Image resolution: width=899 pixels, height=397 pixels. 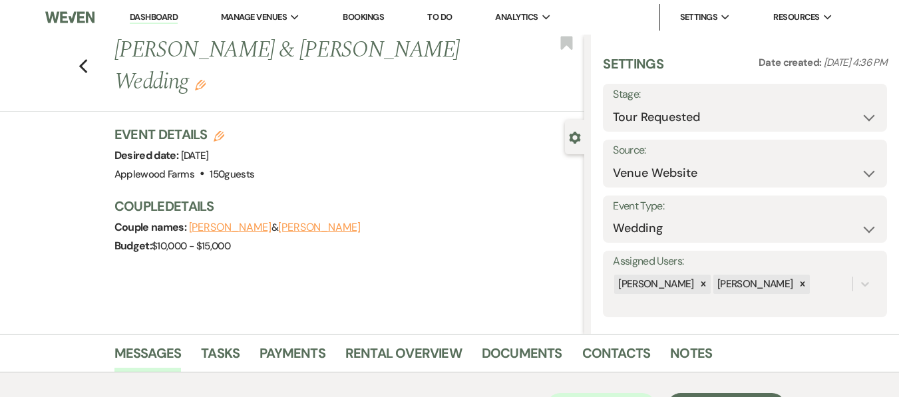 What do you see at coordinates (148, 357) in the screenshot?
I see `a: Messages` at bounding box center [148, 357].